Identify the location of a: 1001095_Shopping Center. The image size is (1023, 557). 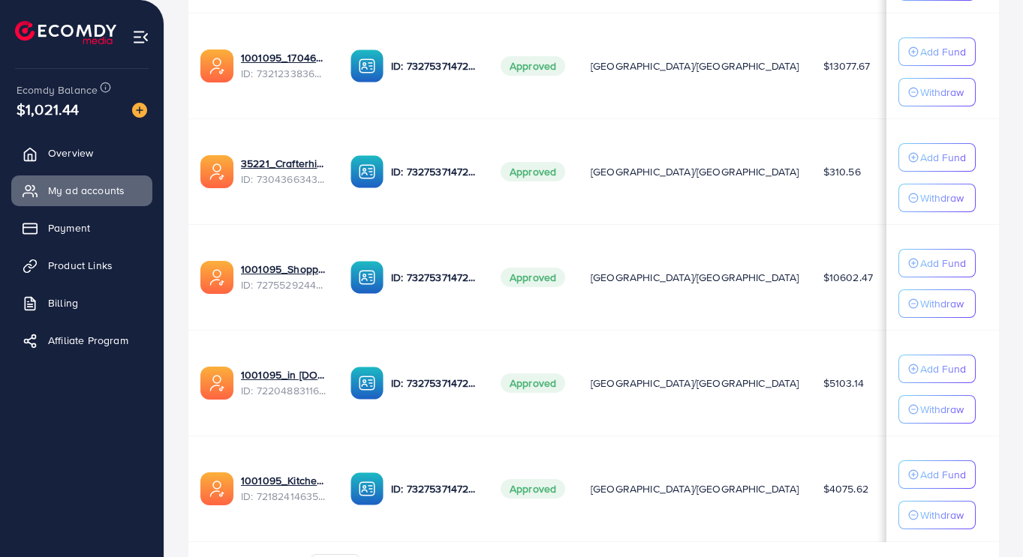
(284, 269).